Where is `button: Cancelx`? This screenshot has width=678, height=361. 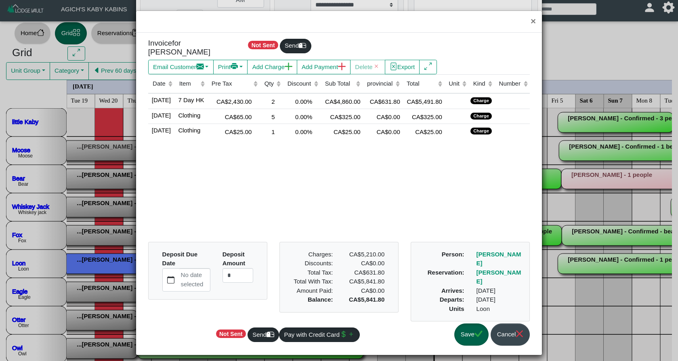 button: Cancelx is located at coordinates (510, 334).